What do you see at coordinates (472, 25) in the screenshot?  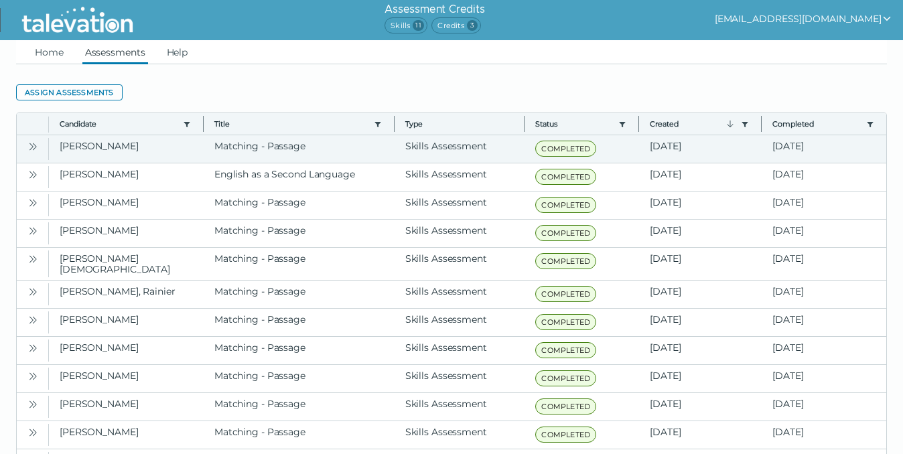 I see `span: 3` at bounding box center [472, 25].